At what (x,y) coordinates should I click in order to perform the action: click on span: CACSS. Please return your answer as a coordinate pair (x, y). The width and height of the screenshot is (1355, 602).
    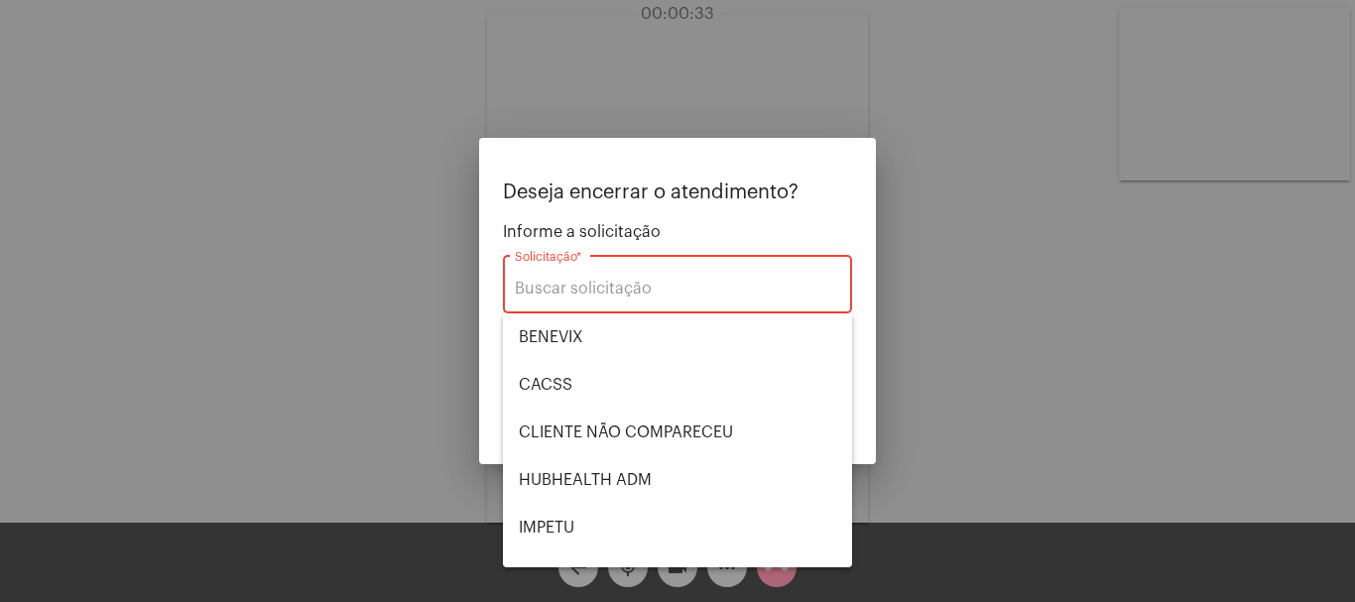
    Looking at the image, I should click on (678, 385).